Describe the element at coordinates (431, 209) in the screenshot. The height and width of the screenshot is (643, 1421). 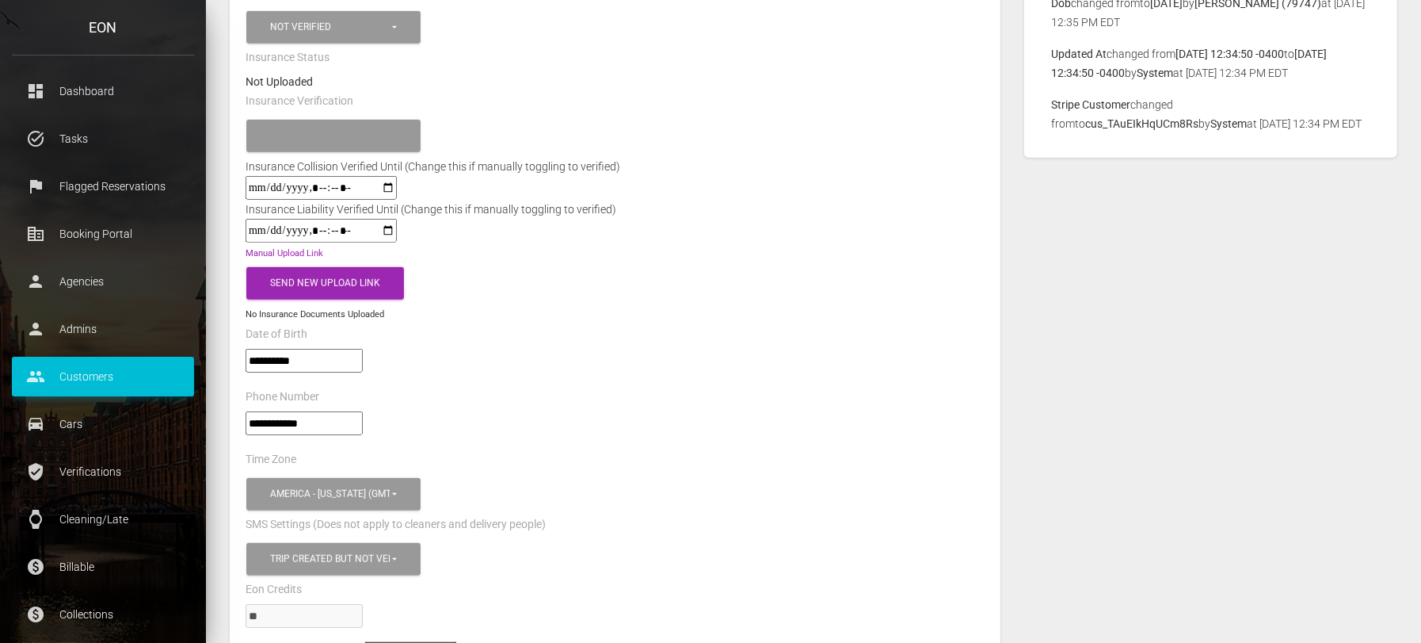
I see `div: Insurance Liability Verified Until (Change this if manually toggling to verified)` at that location.